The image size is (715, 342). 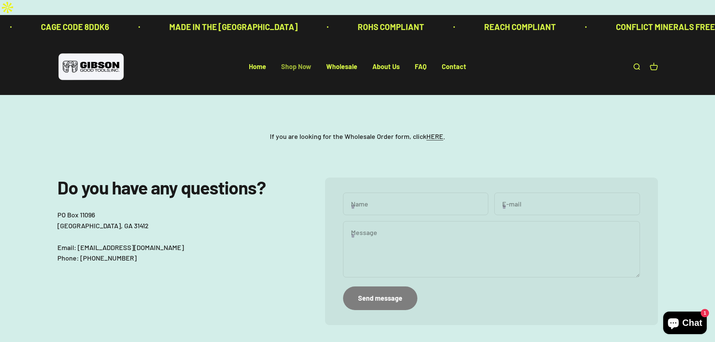 I want to click on inbox-online-store-chat: Shopify online store chat, so click(x=685, y=324).